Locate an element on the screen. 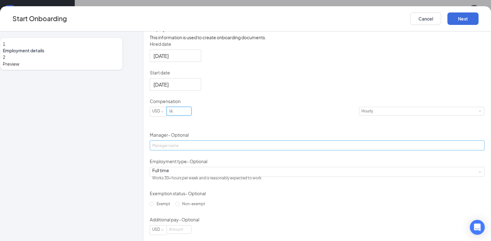 This screenshot has height=241, width=491. input: Manager name is located at coordinates (317, 145).